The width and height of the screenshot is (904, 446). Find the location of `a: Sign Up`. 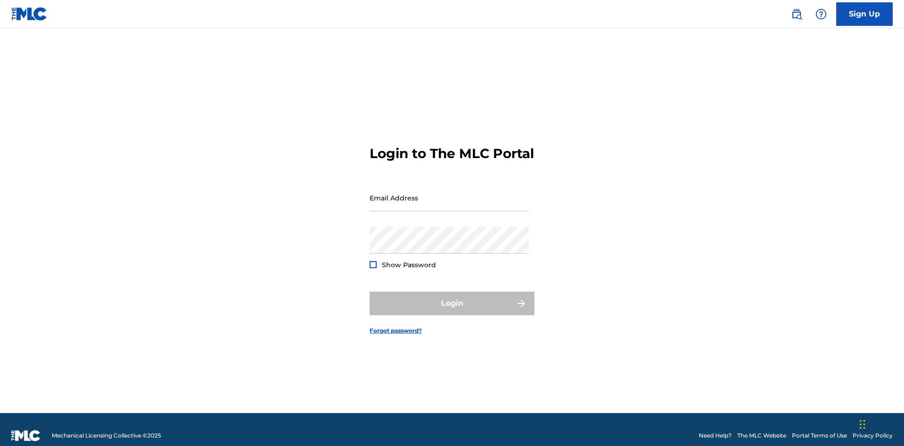

a: Sign Up is located at coordinates (864, 14).